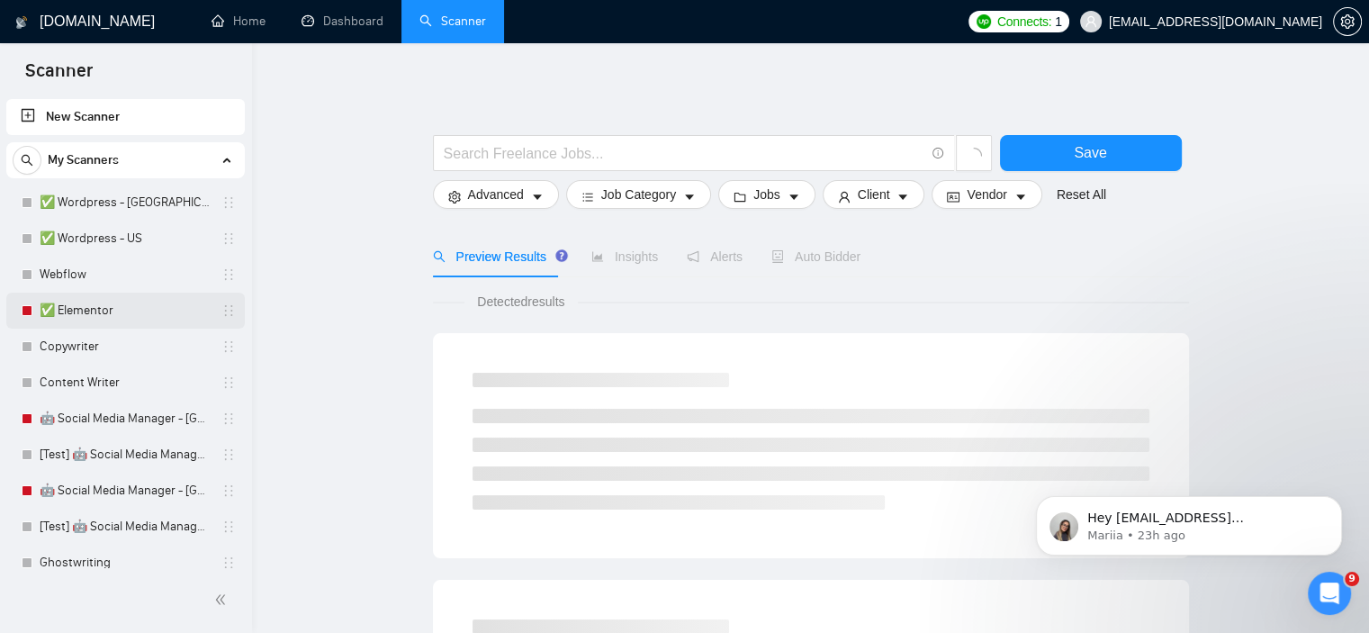 This screenshot has width=1369, height=633. I want to click on span: folder, so click(740, 196).